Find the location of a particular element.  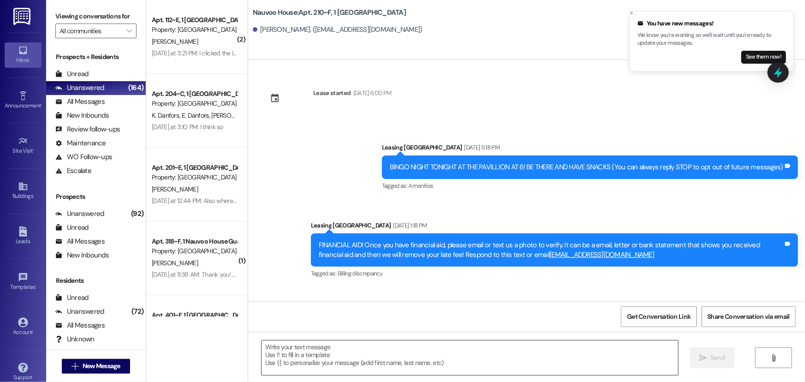

div: BINGO NIGHT TONIGHT AT THE PAVILLION AT 6! BE THERE AND HAVE SNACKS (You can always reply STOP to... is located at coordinates (587, 167).